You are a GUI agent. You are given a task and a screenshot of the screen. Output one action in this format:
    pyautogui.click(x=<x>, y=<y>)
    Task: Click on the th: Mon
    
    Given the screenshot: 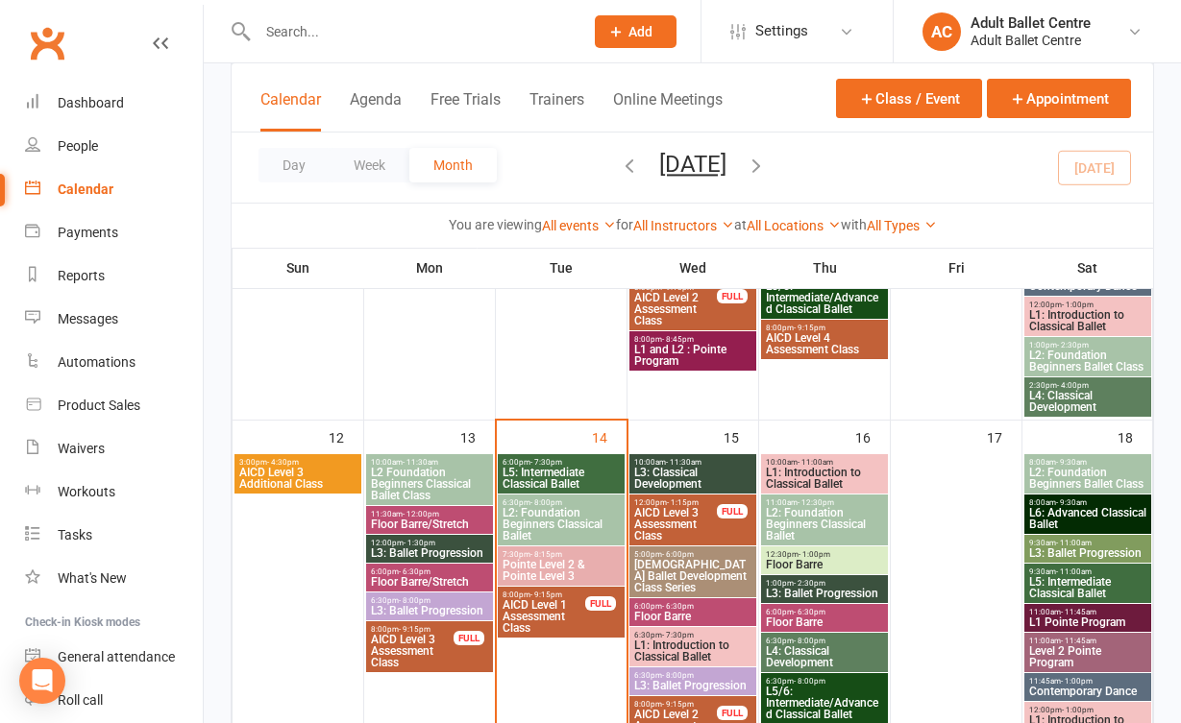 What is the action you would take?
    pyautogui.click(x=429, y=268)
    